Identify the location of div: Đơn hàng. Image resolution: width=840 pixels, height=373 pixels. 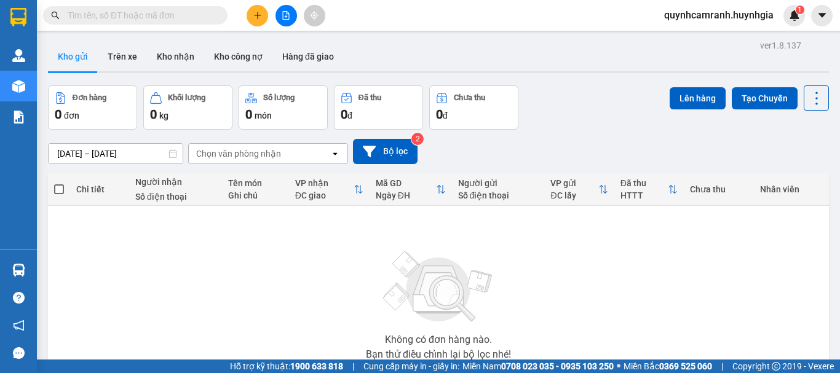
(89, 98).